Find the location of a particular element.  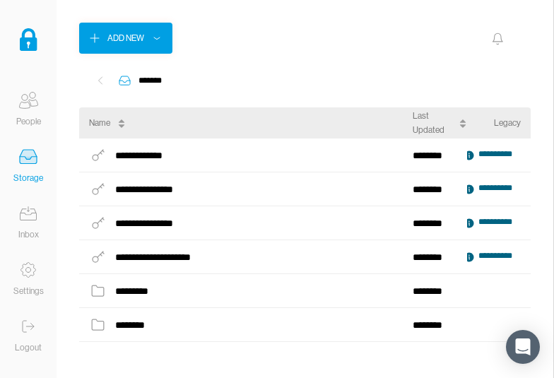

div: Open Intercom Messenger is located at coordinates (522, 347).